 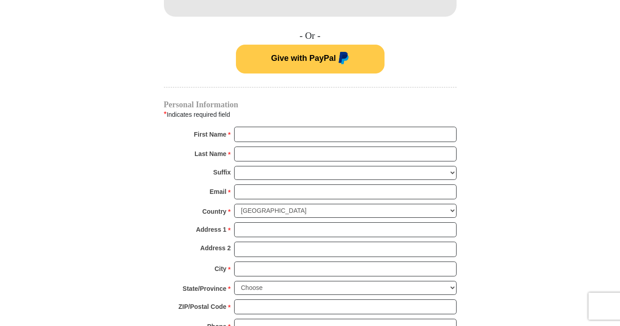 I want to click on h4: Personal Information, so click(x=310, y=105).